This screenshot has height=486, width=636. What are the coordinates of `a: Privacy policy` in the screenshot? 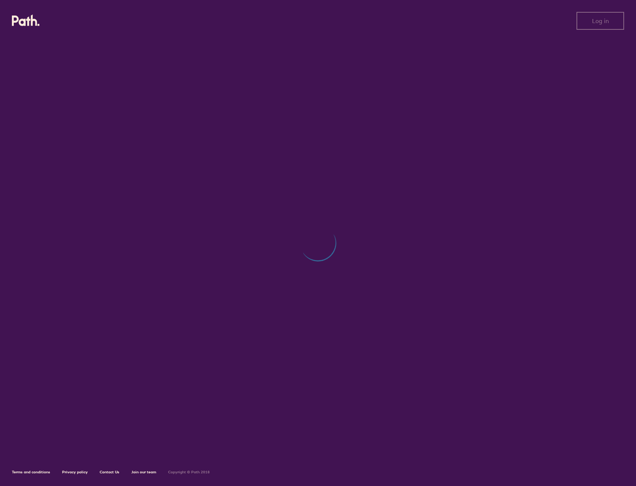 It's located at (75, 471).